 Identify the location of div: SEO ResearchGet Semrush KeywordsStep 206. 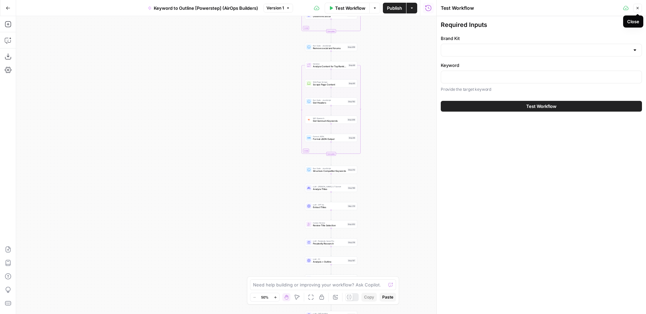
(331, 120).